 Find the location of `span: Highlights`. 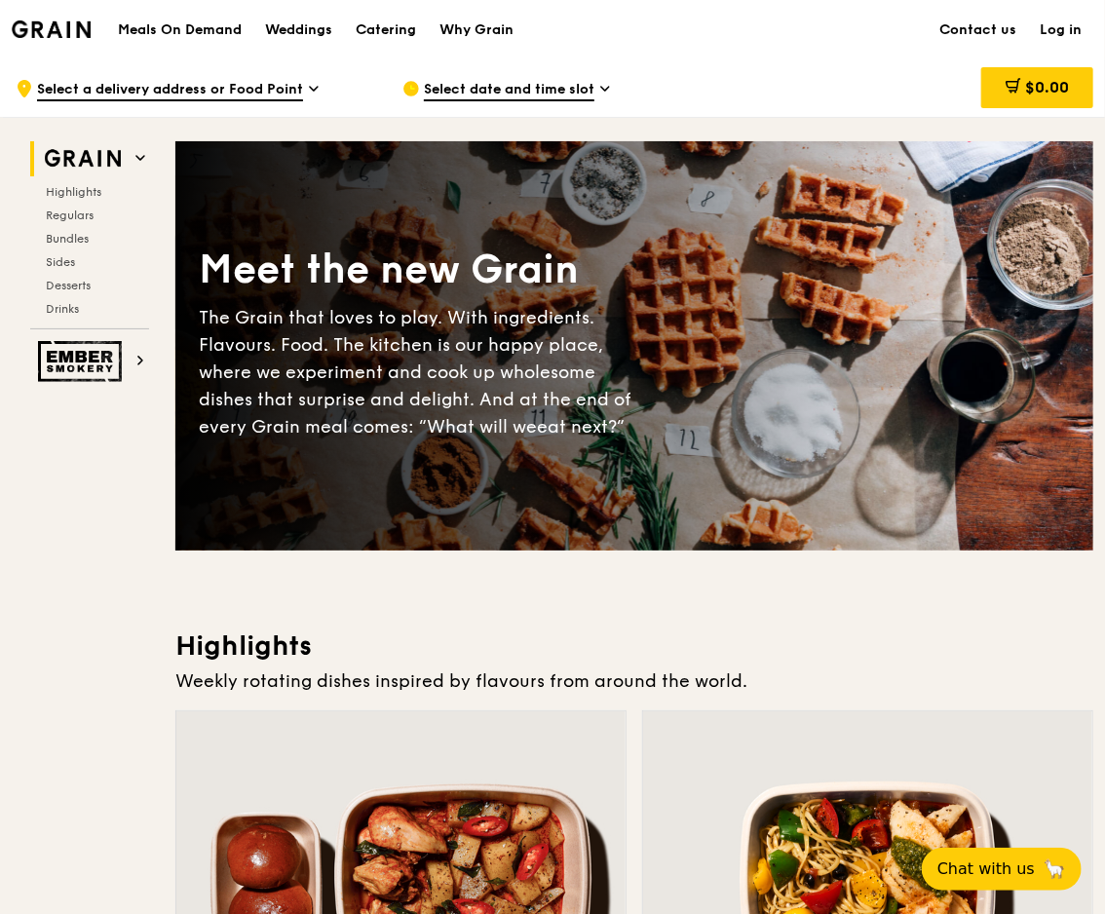

span: Highlights is located at coordinates (73, 192).